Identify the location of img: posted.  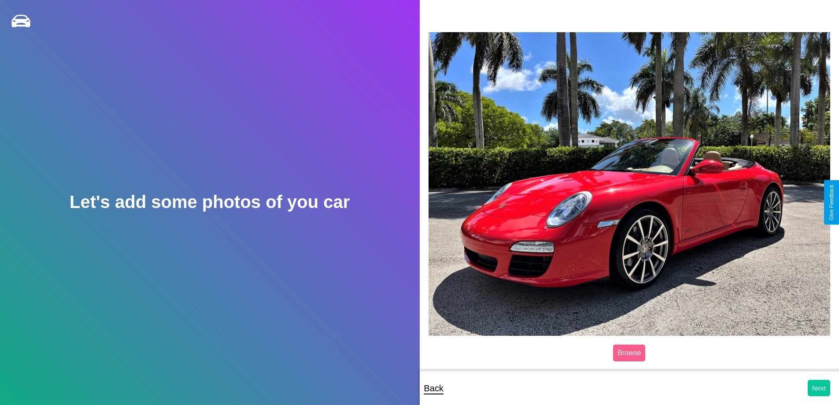
(629, 184).